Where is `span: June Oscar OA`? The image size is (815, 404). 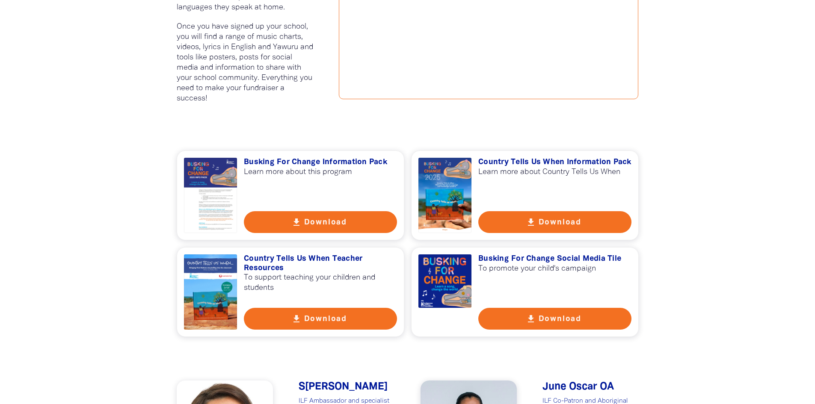 span: June Oscar OA is located at coordinates (578, 387).